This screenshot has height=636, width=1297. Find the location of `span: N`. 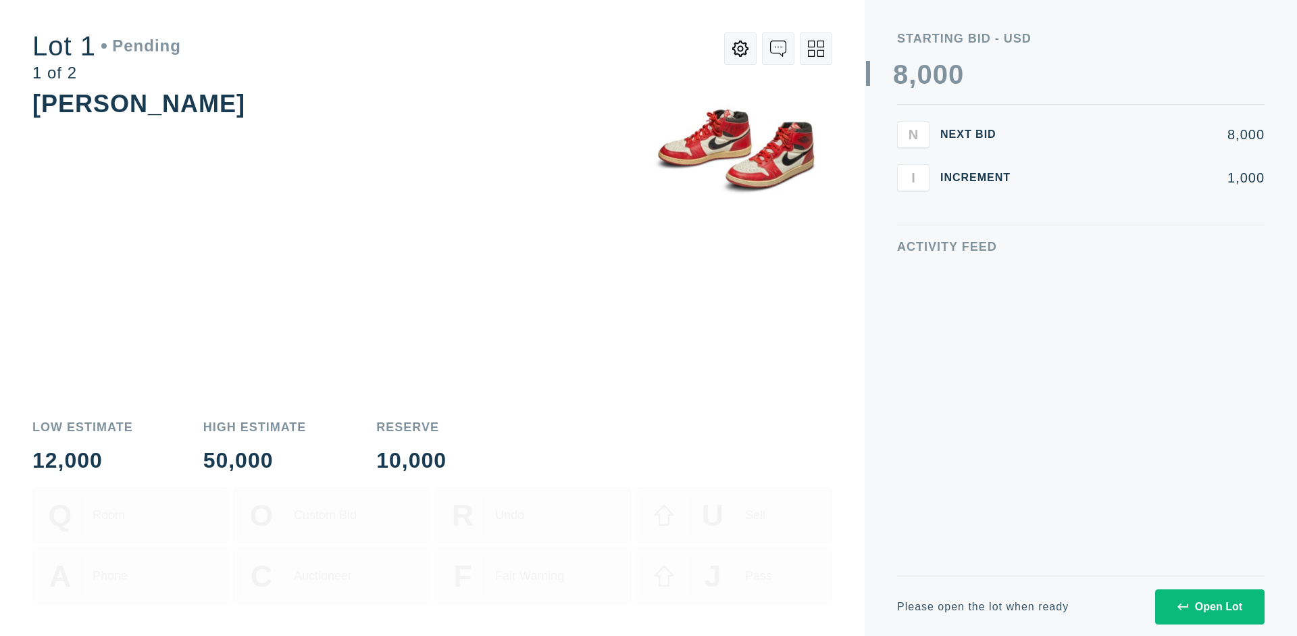

span: N is located at coordinates (913, 134).